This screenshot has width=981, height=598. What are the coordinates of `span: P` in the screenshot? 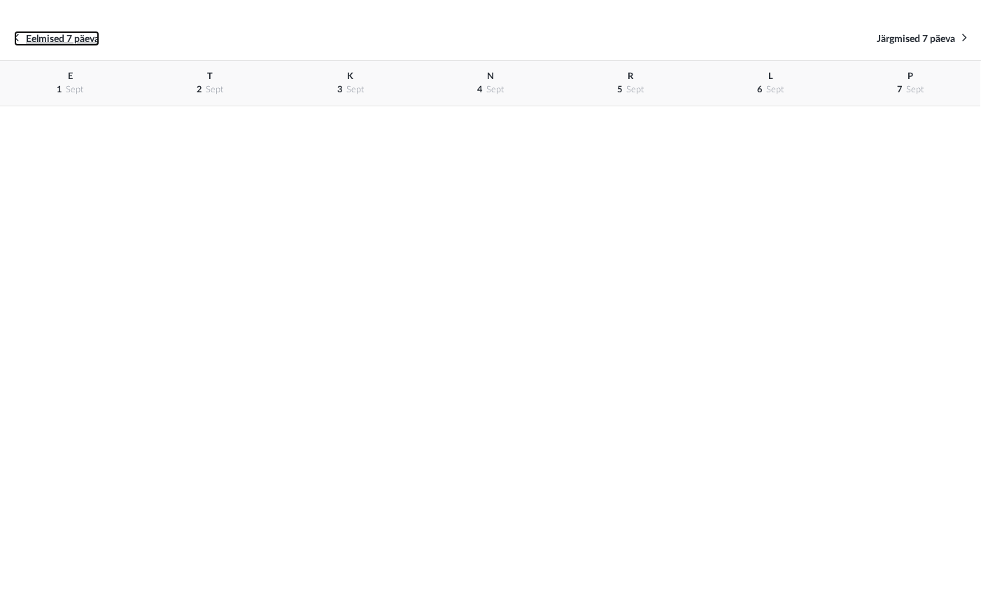 It's located at (910, 76).